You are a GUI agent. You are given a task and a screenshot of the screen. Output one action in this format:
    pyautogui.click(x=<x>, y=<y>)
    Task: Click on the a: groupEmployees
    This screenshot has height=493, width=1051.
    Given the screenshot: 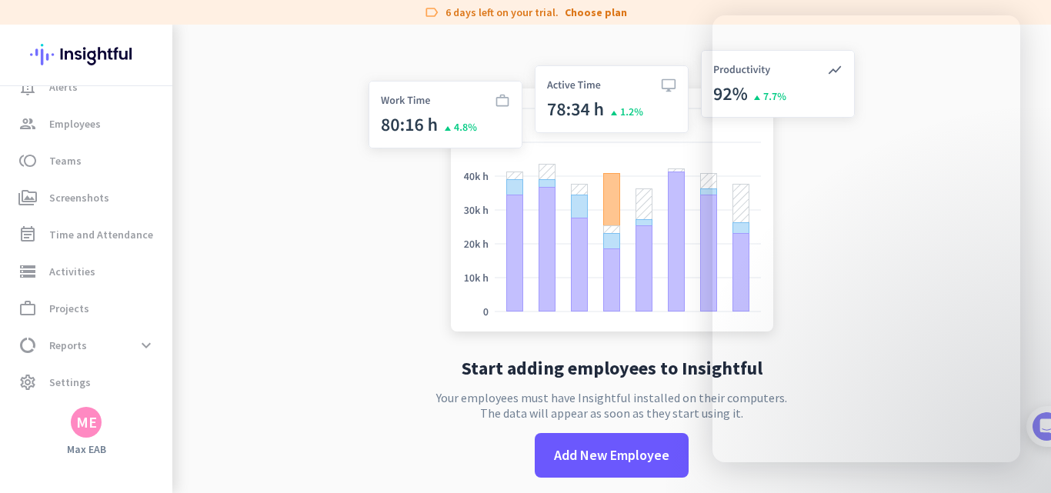 What is the action you would take?
    pyautogui.click(x=88, y=124)
    